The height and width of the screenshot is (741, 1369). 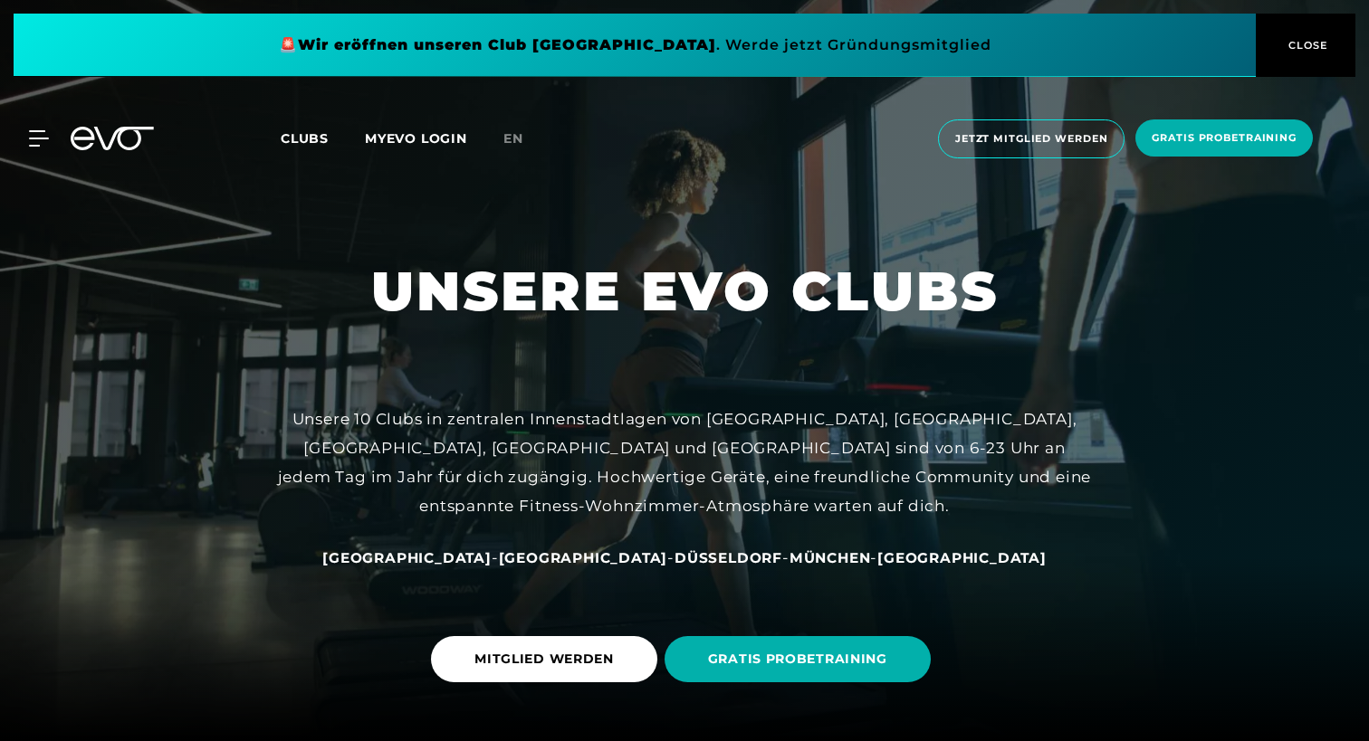 What do you see at coordinates (798, 659) in the screenshot?
I see `span: GRATIS PROBETRAINING` at bounding box center [798, 659].